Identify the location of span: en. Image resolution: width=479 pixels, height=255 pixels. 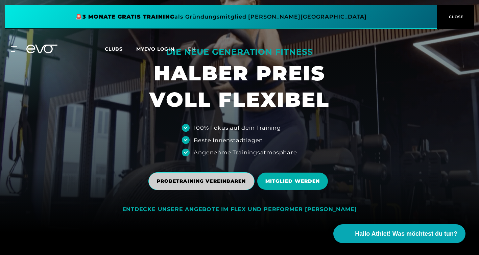
(192, 49).